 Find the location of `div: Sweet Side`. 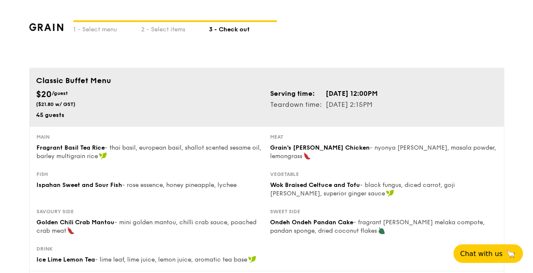

div: Sweet Side is located at coordinates (384, 212).